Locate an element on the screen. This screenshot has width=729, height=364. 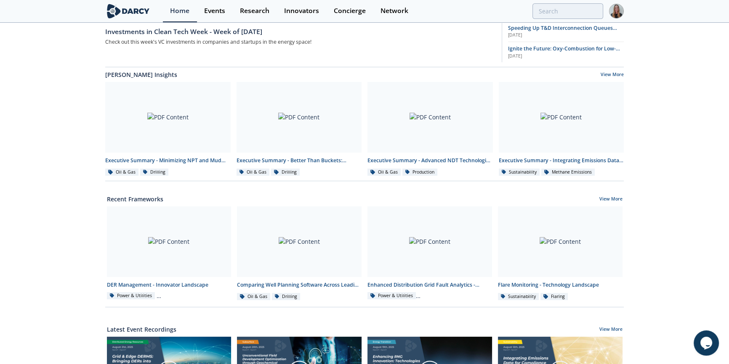
div: DER Management - Innovator Landscape is located at coordinates (169, 285).